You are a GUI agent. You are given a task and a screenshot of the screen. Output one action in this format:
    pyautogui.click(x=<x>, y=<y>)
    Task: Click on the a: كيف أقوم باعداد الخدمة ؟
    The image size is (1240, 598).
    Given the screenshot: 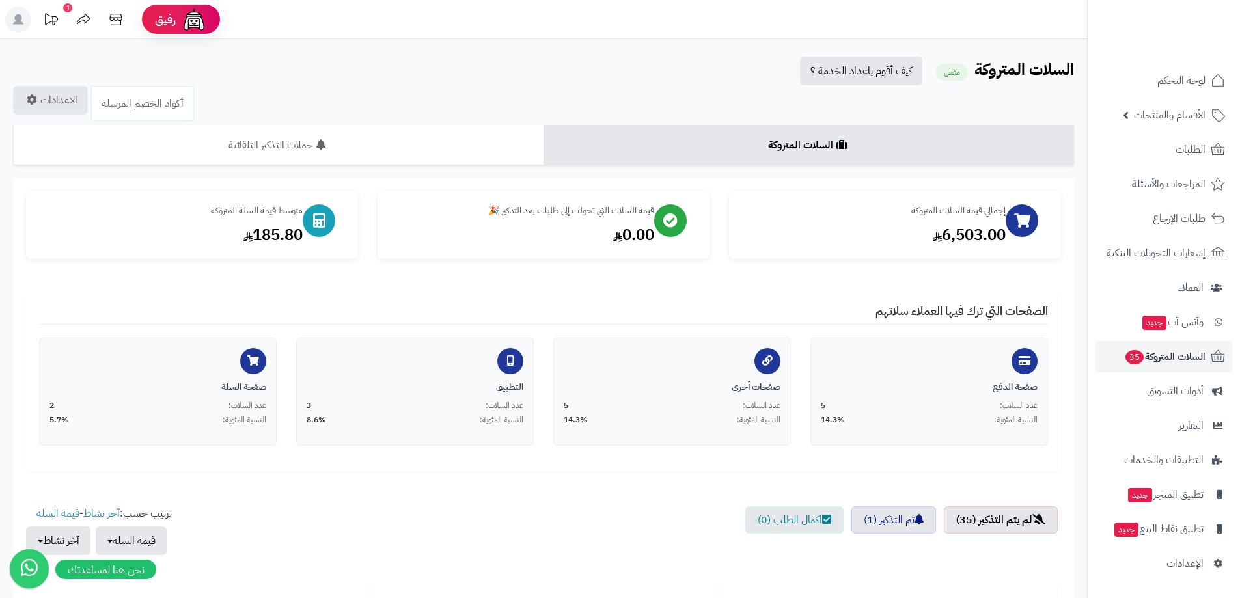 What is the action you would take?
    pyautogui.click(x=861, y=71)
    